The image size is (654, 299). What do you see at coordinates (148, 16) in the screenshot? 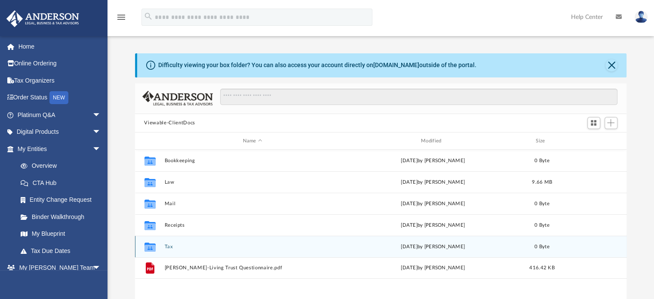
I see `i: search` at bounding box center [148, 16].